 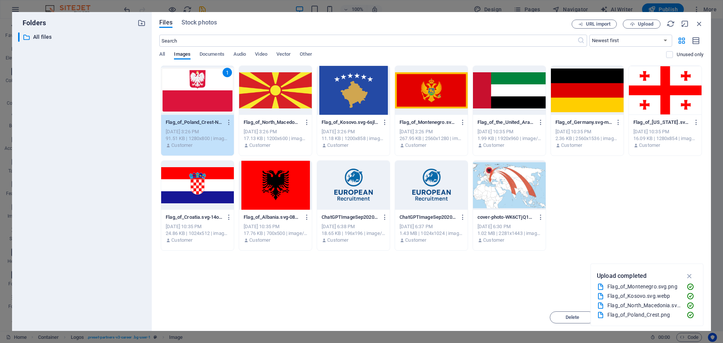 I want to click on div: 17.13 KB | 1200x600 | image/png, so click(x=275, y=139).